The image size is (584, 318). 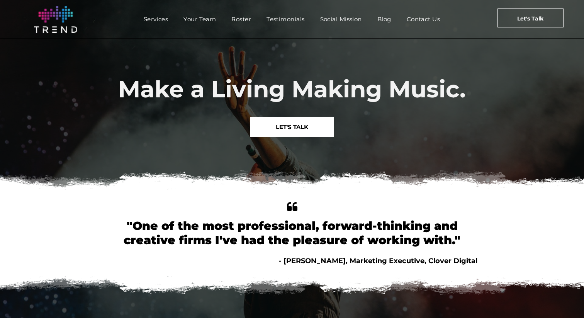 I want to click on a: Social Mission, so click(x=341, y=19).